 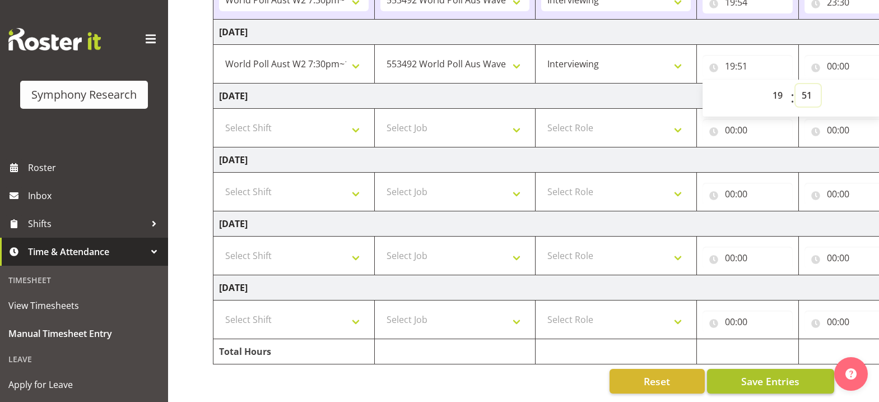 I want to click on img: help-xxl-2.png, so click(x=851, y=374).